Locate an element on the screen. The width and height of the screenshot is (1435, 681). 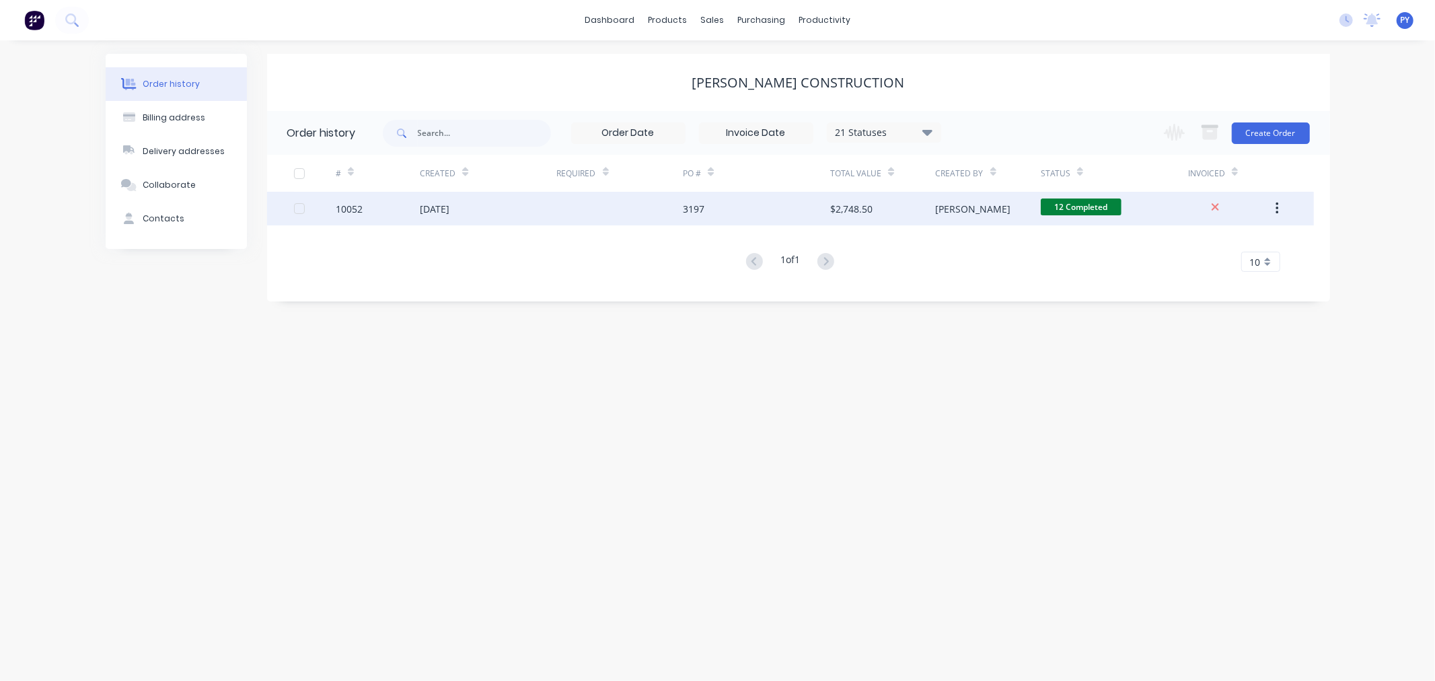
div: productivity is located at coordinates (824, 20).